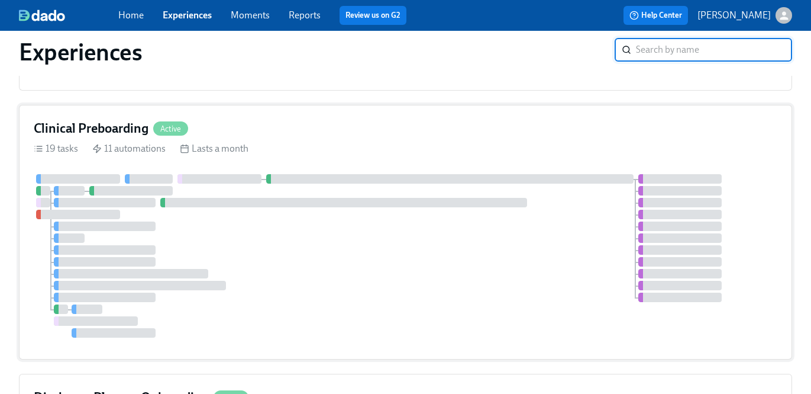  What do you see at coordinates (656, 15) in the screenshot?
I see `button: Help Center` at bounding box center [656, 15].